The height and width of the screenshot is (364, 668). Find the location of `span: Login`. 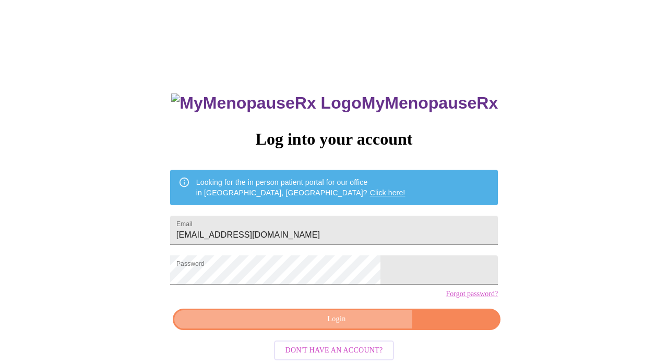

span: Login is located at coordinates (337, 319).